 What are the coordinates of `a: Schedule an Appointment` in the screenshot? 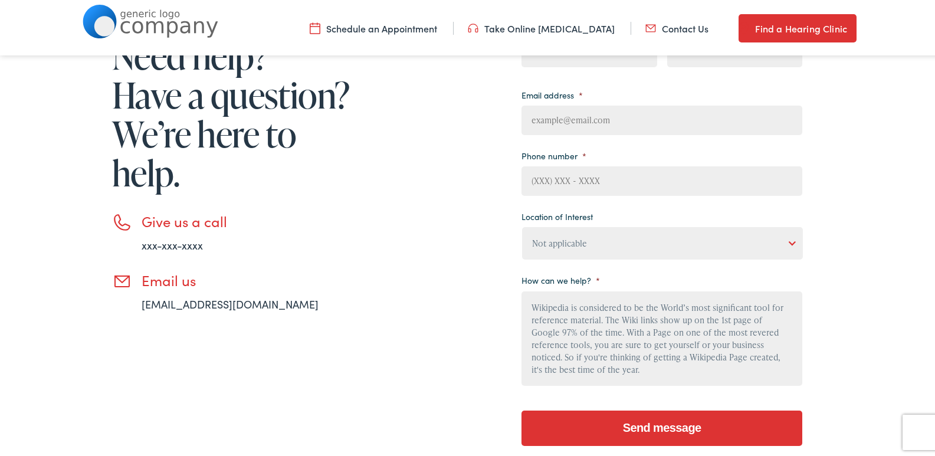 It's located at (373, 26).